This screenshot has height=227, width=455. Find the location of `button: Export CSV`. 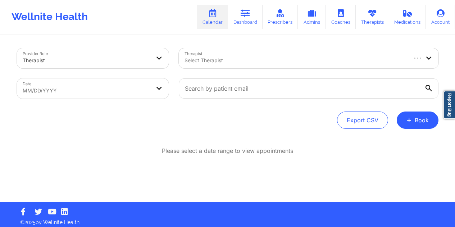

button: Export CSV is located at coordinates (362, 120).